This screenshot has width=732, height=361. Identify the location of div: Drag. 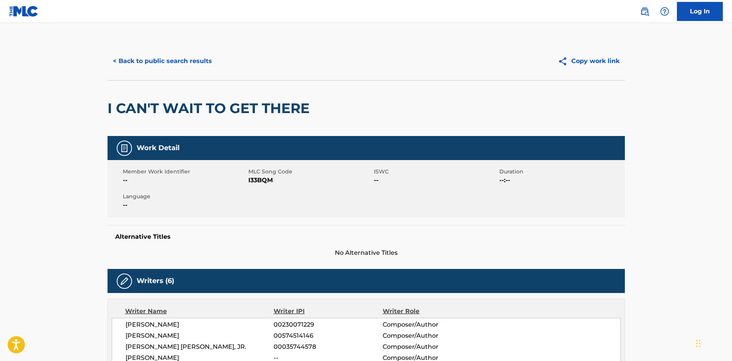
(698, 344).